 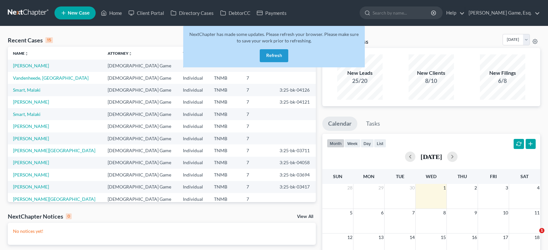 I want to click on span: 28, so click(x=350, y=188).